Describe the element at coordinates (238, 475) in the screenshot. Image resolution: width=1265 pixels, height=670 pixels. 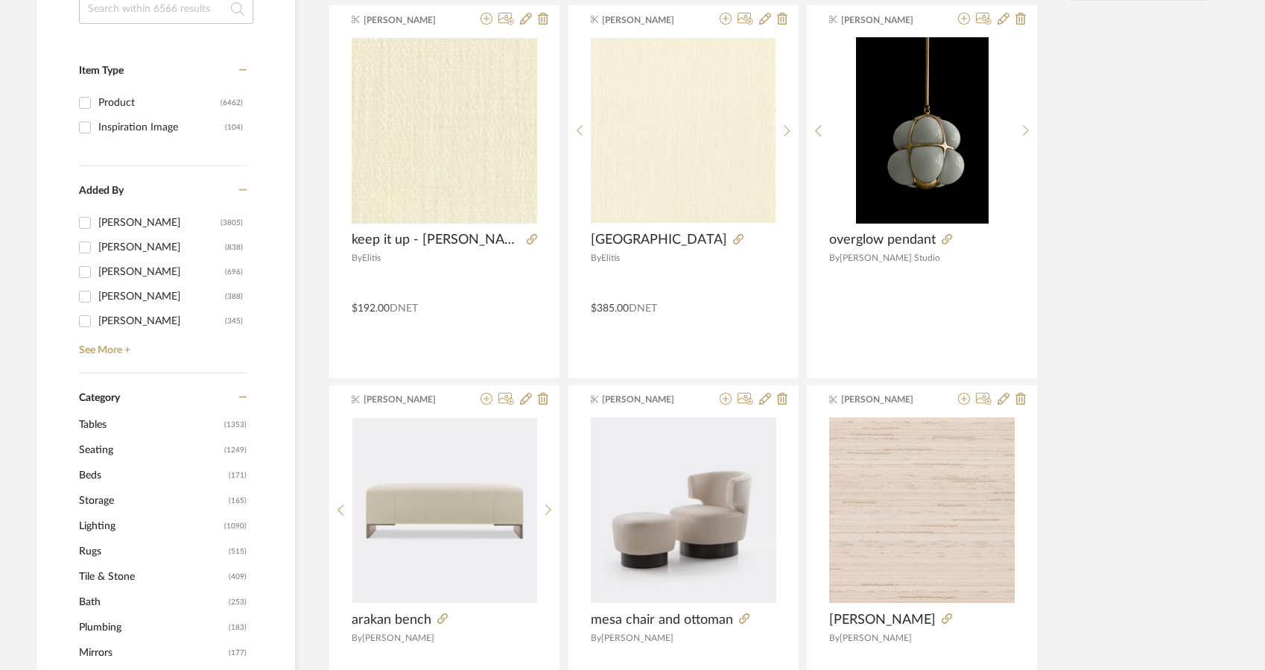
I see `span: (171)` at that location.